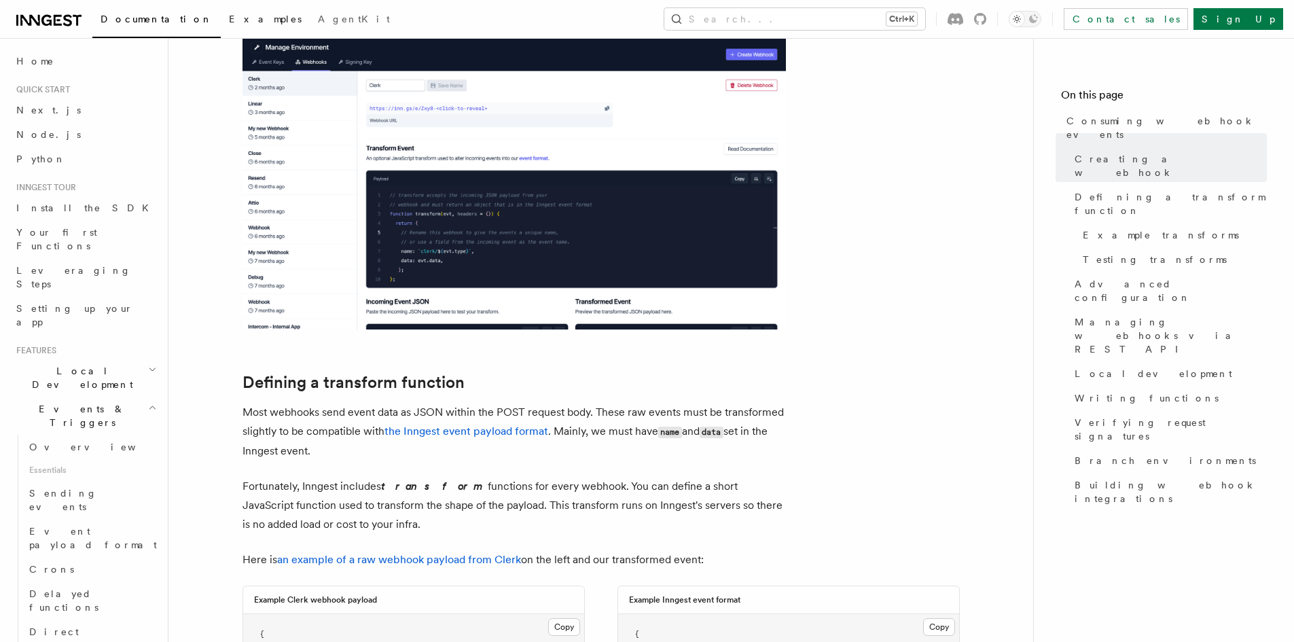 This screenshot has height=642, width=1294. What do you see at coordinates (901, 19) in the screenshot?
I see `kbd: Ctrl+K` at bounding box center [901, 19].